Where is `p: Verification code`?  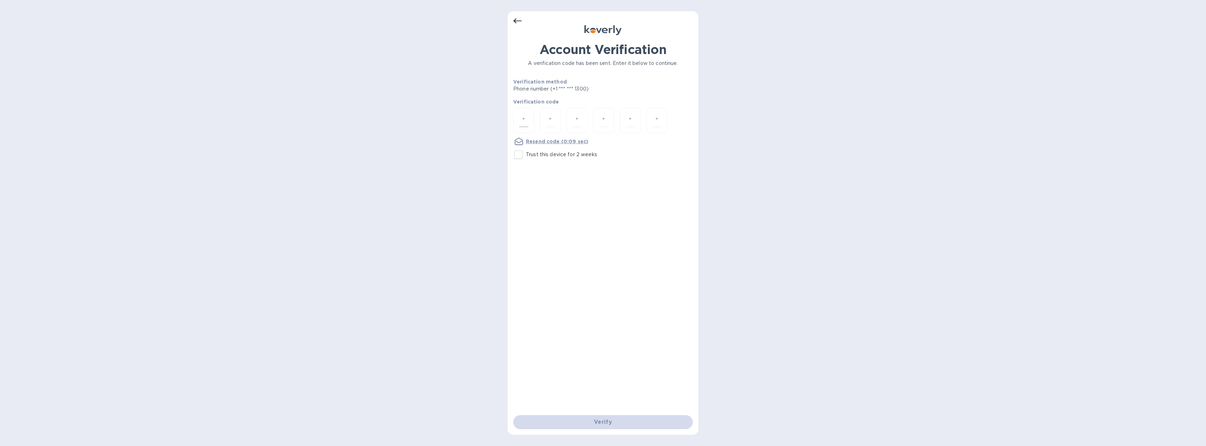 p: Verification code is located at coordinates (603, 102).